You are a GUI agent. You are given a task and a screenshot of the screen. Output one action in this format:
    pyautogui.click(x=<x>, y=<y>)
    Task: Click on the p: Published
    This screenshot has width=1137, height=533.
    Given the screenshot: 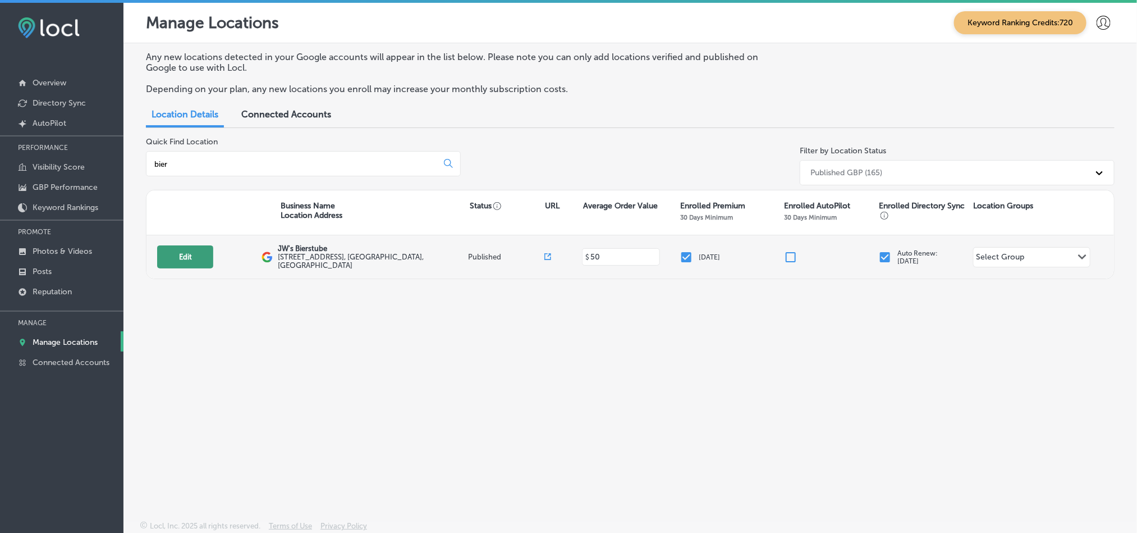 What is the action you would take?
    pyautogui.click(x=506, y=257)
    